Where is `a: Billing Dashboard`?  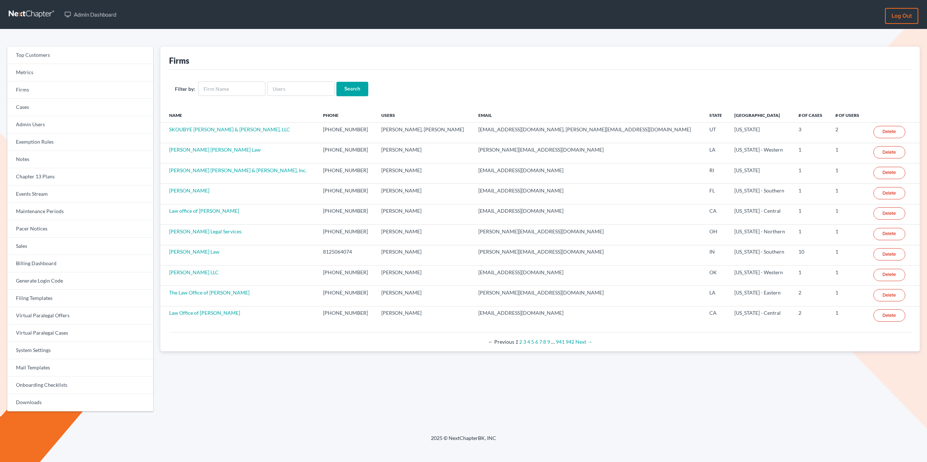
a: Billing Dashboard is located at coordinates (80, 264).